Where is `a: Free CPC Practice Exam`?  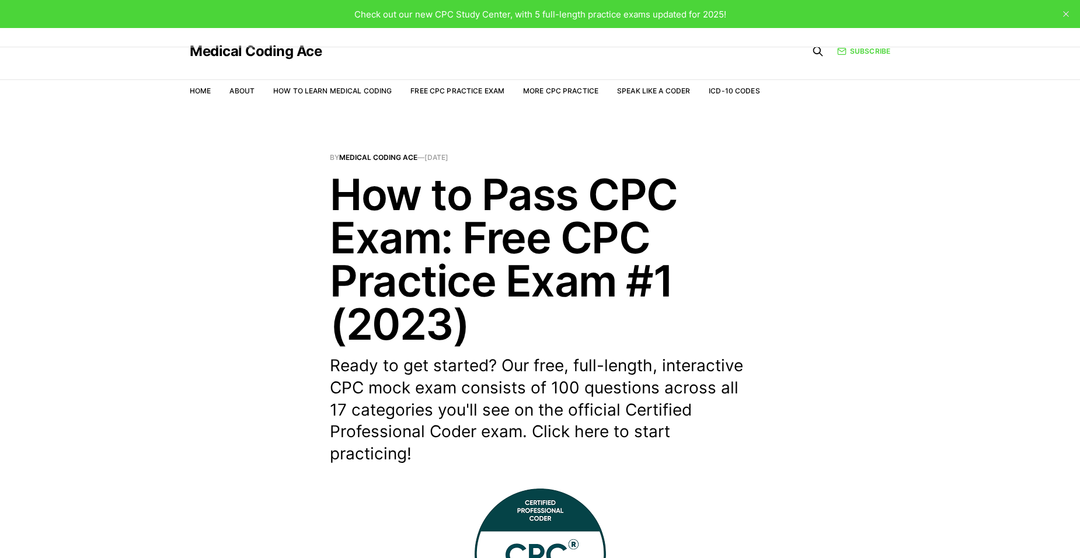 a: Free CPC Practice Exam is located at coordinates (457, 90).